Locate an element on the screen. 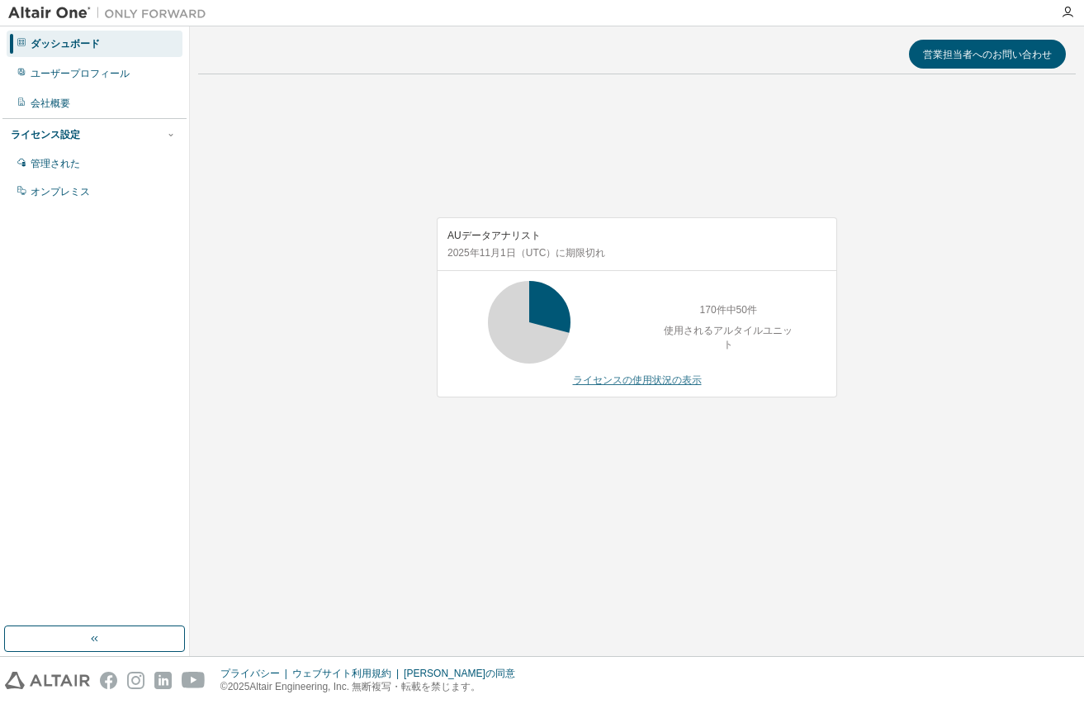  font: Altair Engineering, Inc. 無断複写・転載を禁じます。 is located at coordinates (365, 686).